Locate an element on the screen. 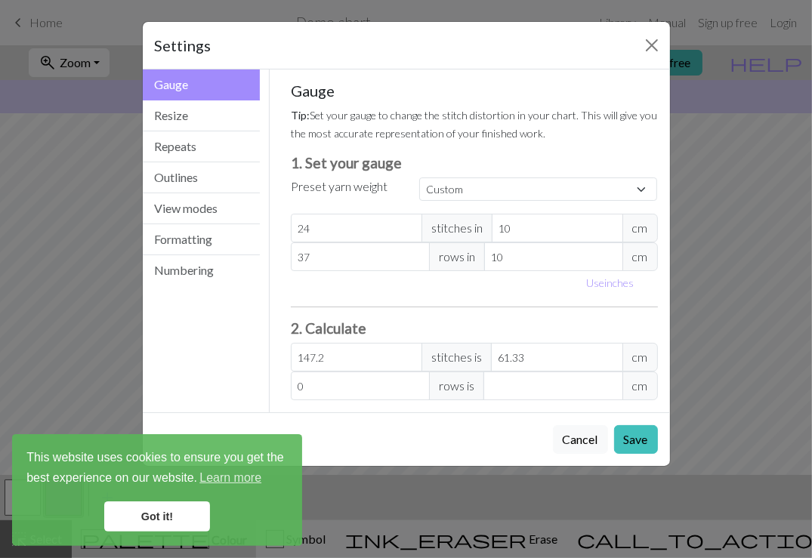  h3: 2. Calculate is located at coordinates (474, 328).